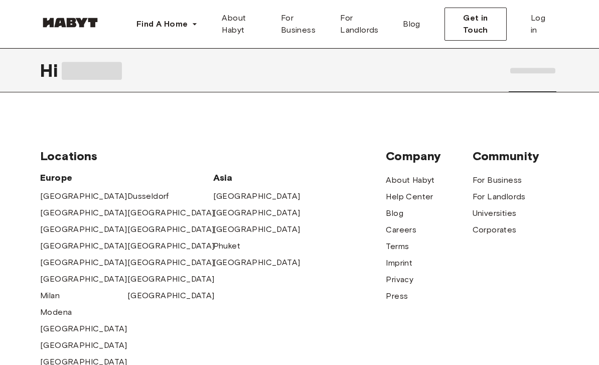 This screenshot has height=365, width=599. What do you see at coordinates (148, 196) in the screenshot?
I see `a: Dusseldorf` at bounding box center [148, 196].